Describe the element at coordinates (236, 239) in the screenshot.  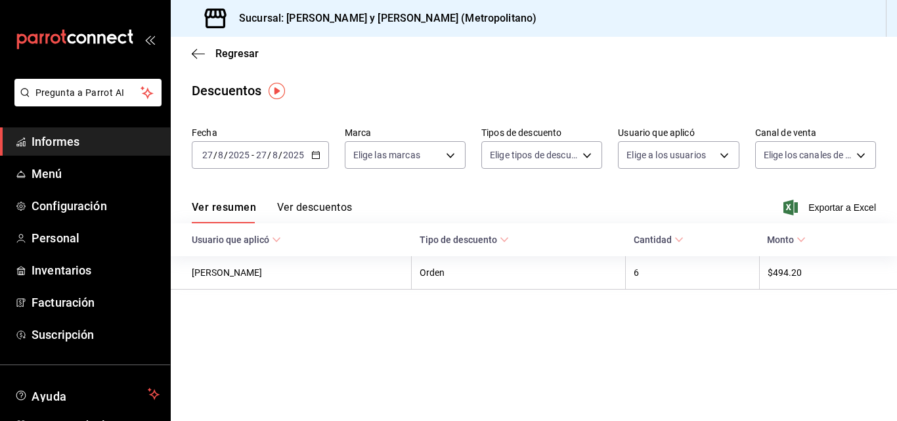
I see `span: Usuario que aplicó` at that location.